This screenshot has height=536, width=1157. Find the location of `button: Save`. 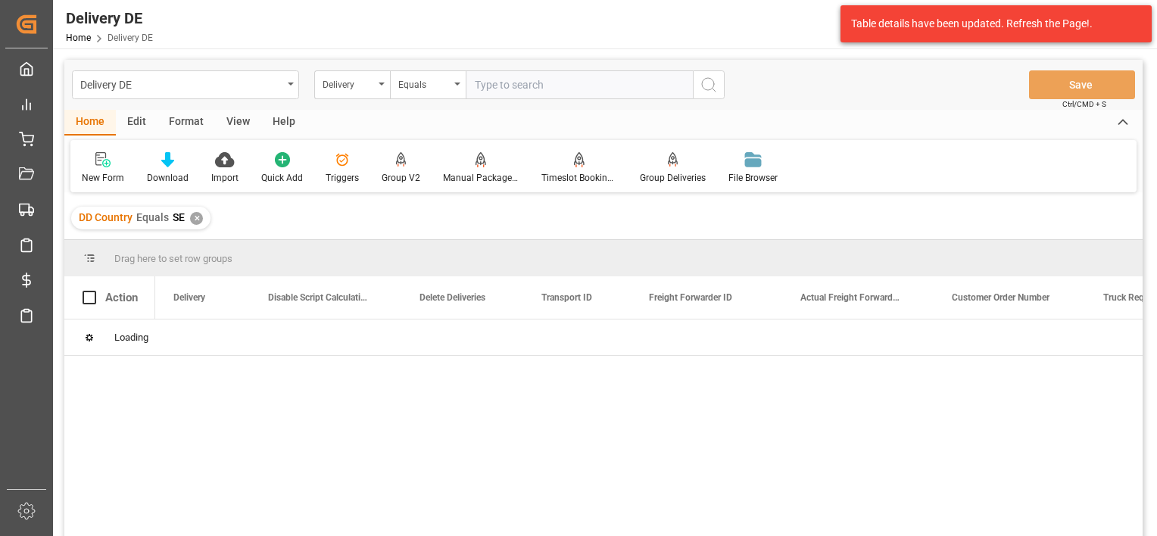

button: Save is located at coordinates (1082, 85).